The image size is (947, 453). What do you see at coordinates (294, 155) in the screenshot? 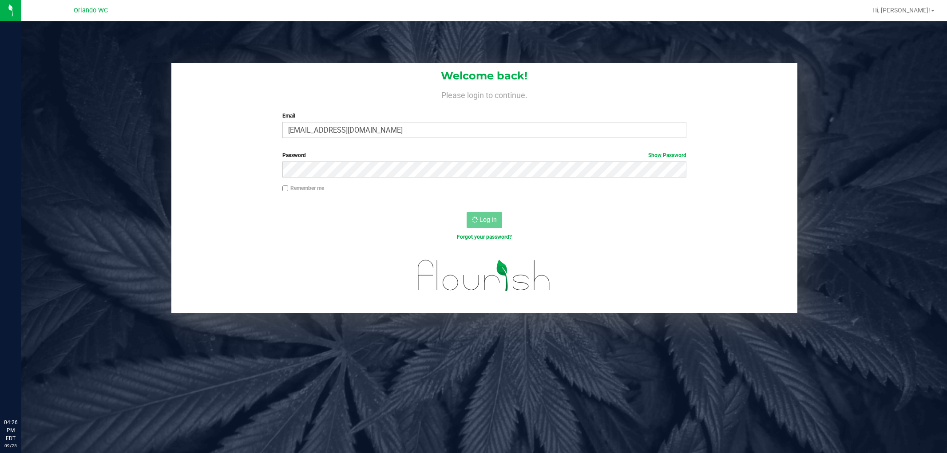
I see `span: Password` at bounding box center [294, 155].